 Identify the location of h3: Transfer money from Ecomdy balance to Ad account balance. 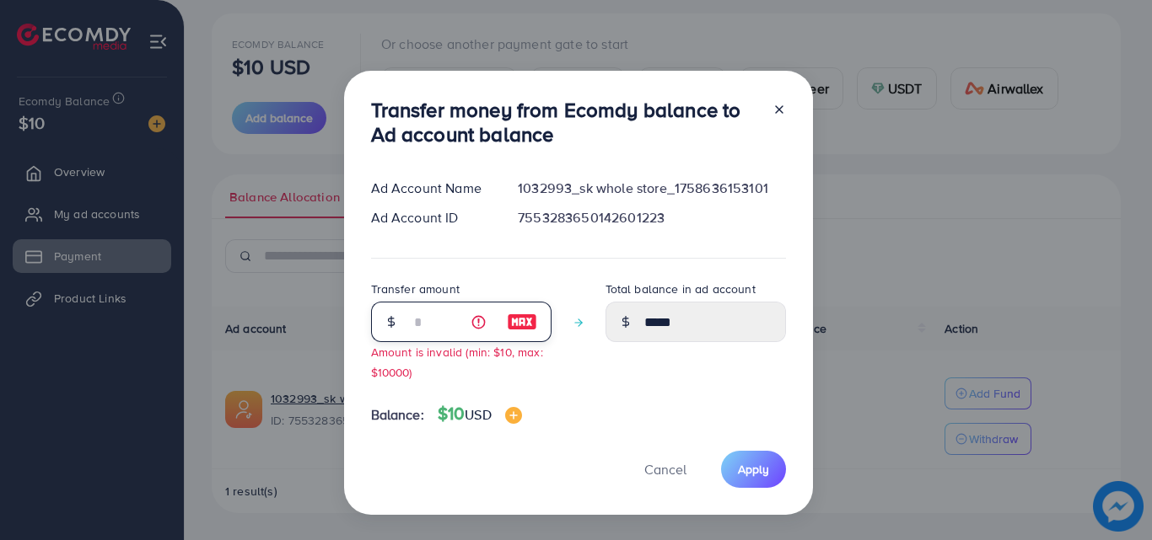
(565, 122).